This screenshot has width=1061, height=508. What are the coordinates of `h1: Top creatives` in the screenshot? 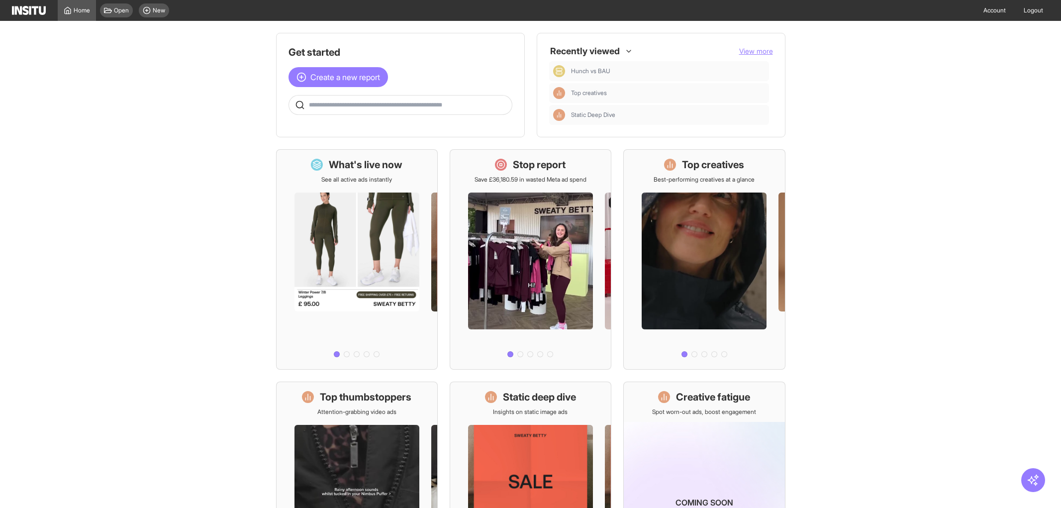 It's located at (713, 165).